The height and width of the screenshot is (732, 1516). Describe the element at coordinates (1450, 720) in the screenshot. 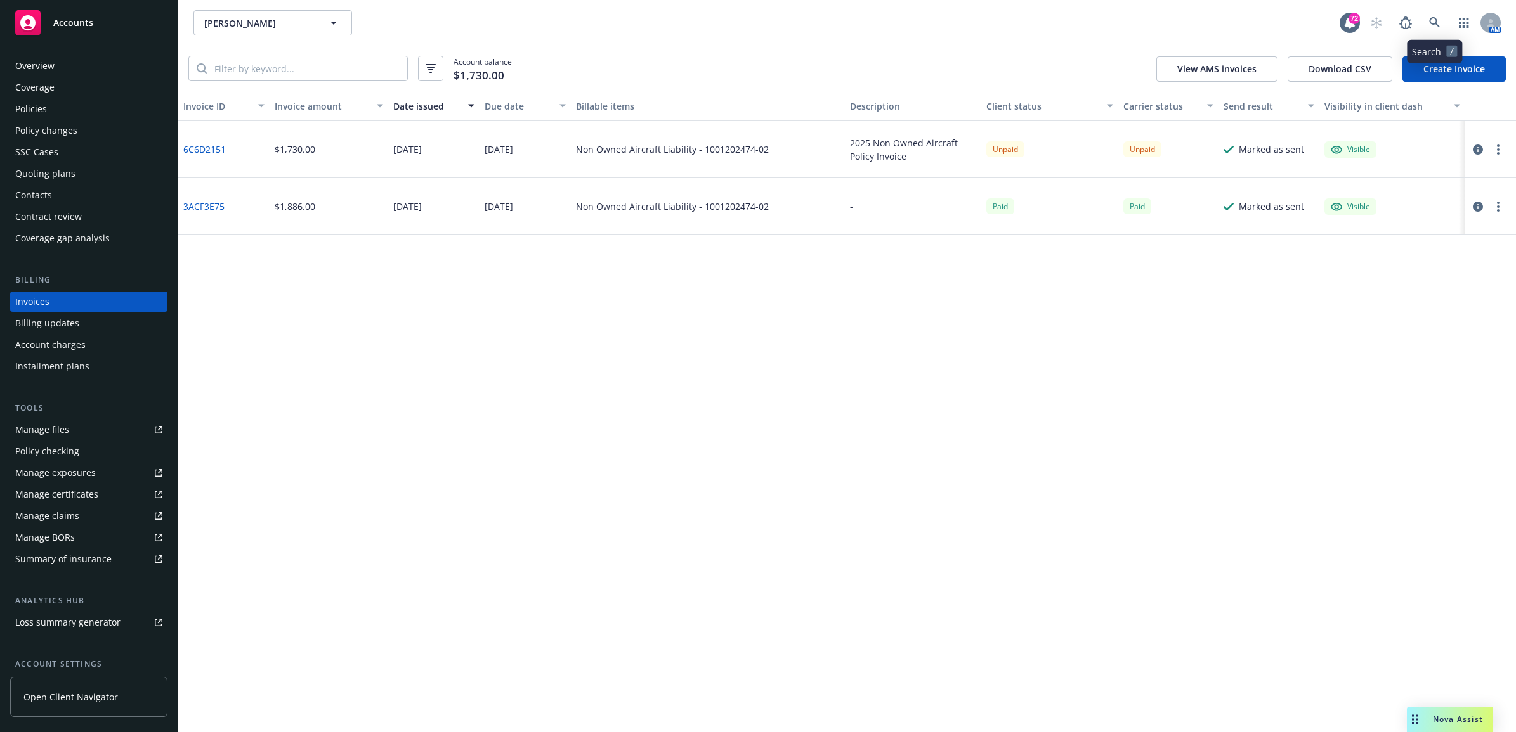

I see `button: Nova Assist` at that location.